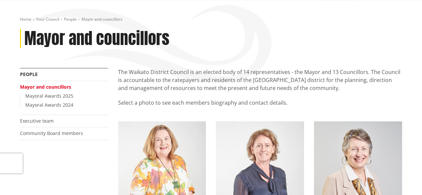 This screenshot has height=195, width=422. I want to click on span: Mayor and councillors, so click(102, 19).